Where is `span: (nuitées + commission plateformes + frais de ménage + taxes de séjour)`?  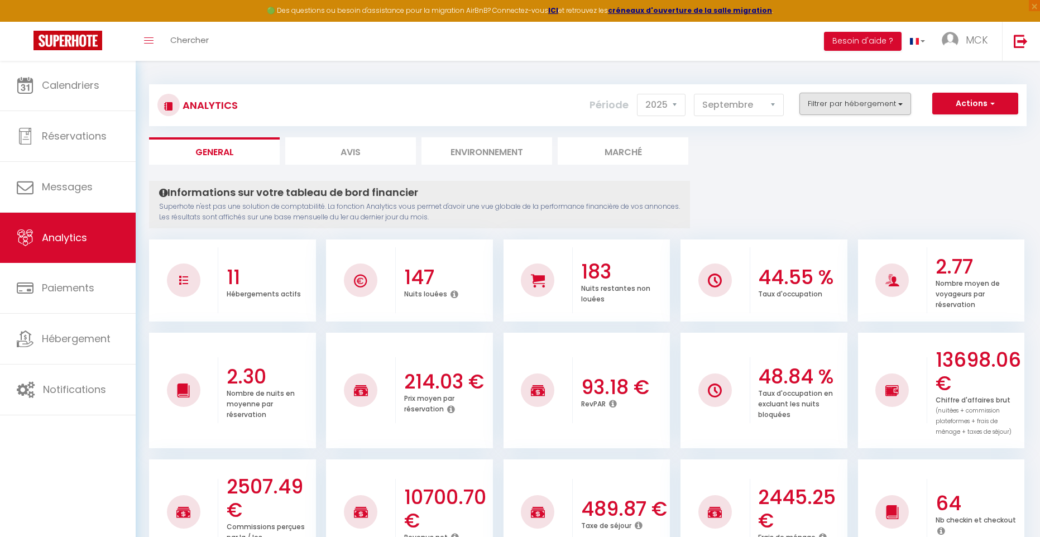 span: (nuitées + commission plateformes + frais de ménage + taxes de séjour) is located at coordinates (974, 421).